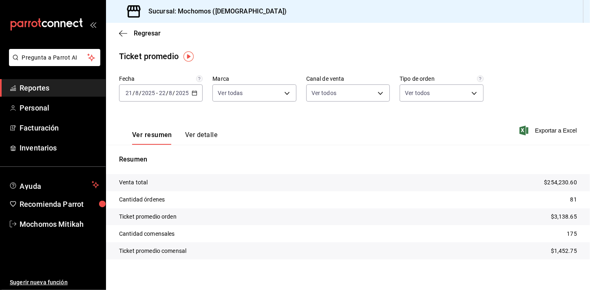 The height and width of the screenshot is (290, 590). Describe the element at coordinates (93, 24) in the screenshot. I see `button: open_drawer_menu` at that location.